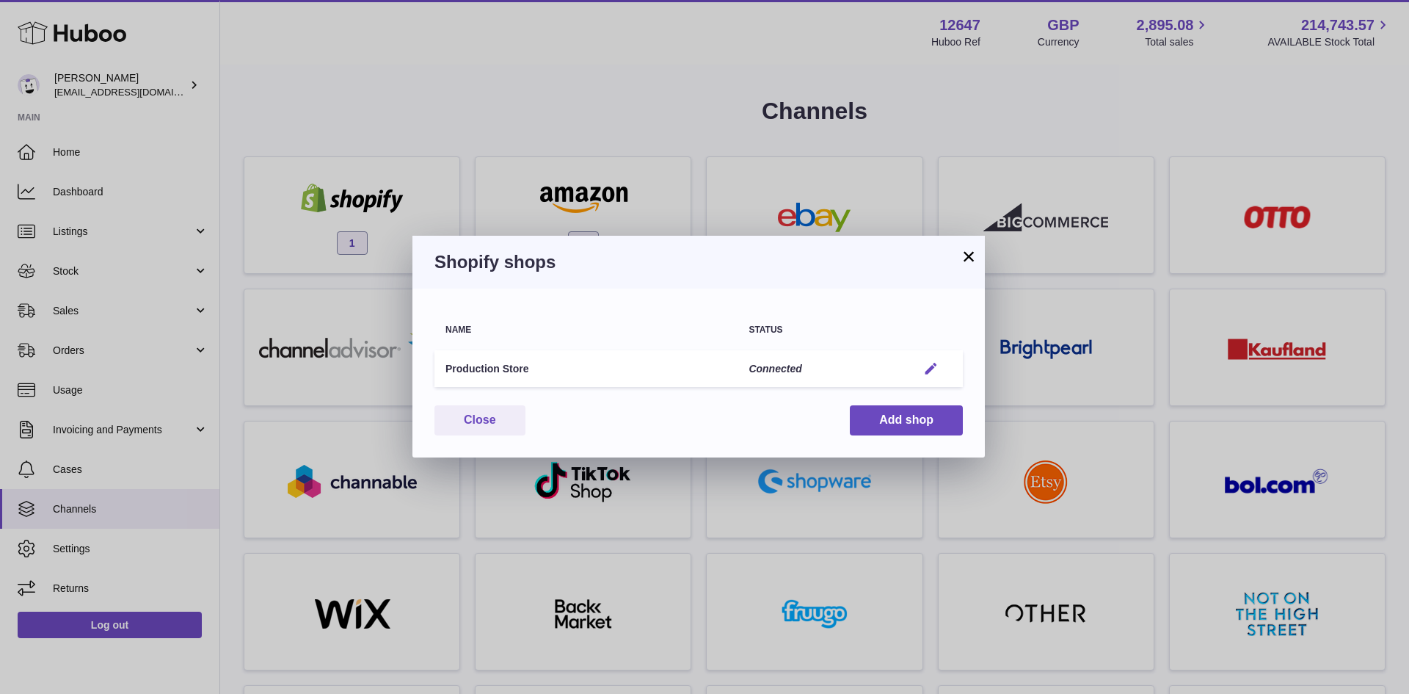 The width and height of the screenshot is (1409, 694). What do you see at coordinates (699, 262) in the screenshot?
I see `h3: Shopify shops` at bounding box center [699, 262].